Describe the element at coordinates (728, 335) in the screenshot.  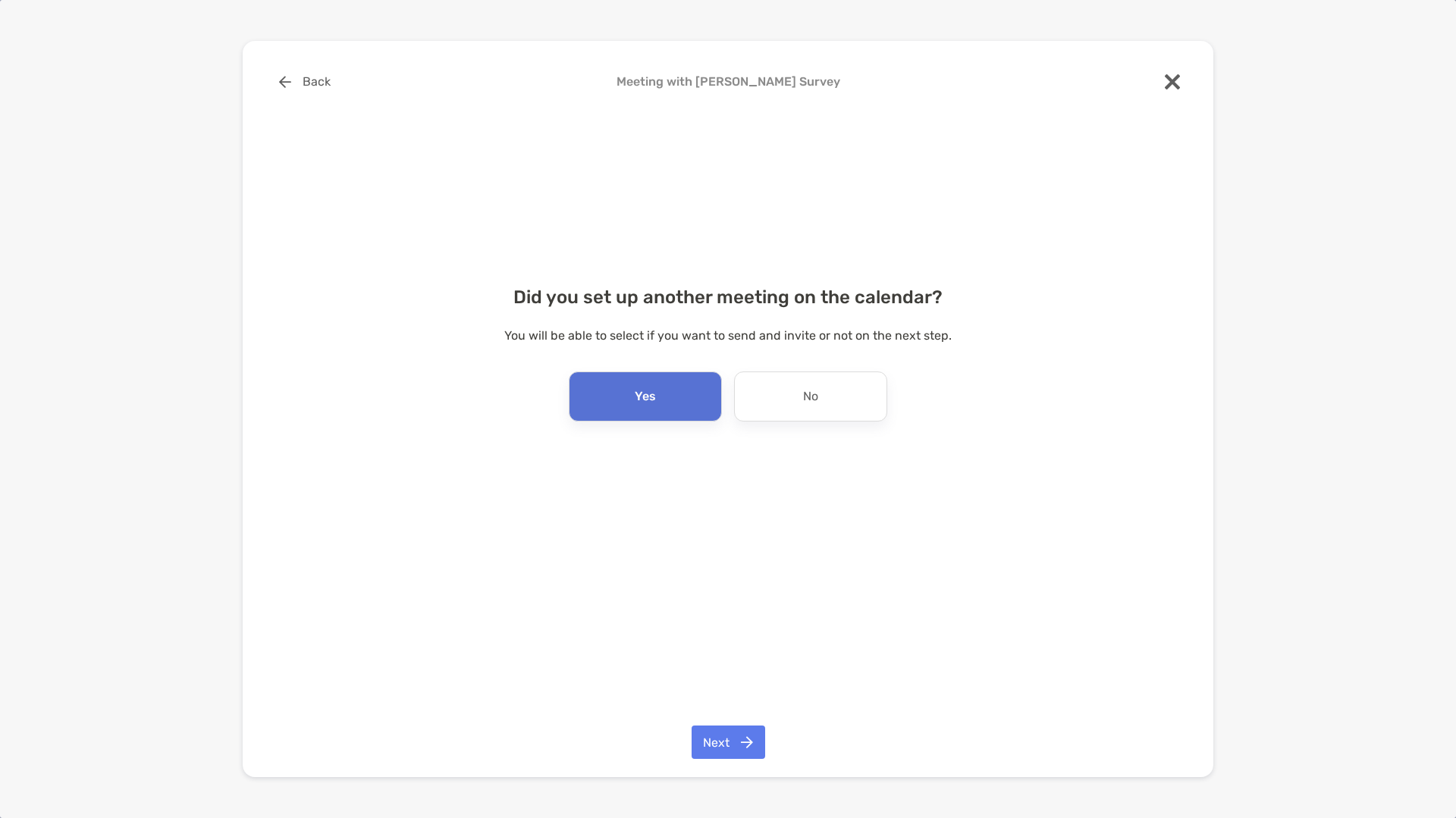
I see `p: You will be able to select if you want to send and invite or not on the next step.` at that location.